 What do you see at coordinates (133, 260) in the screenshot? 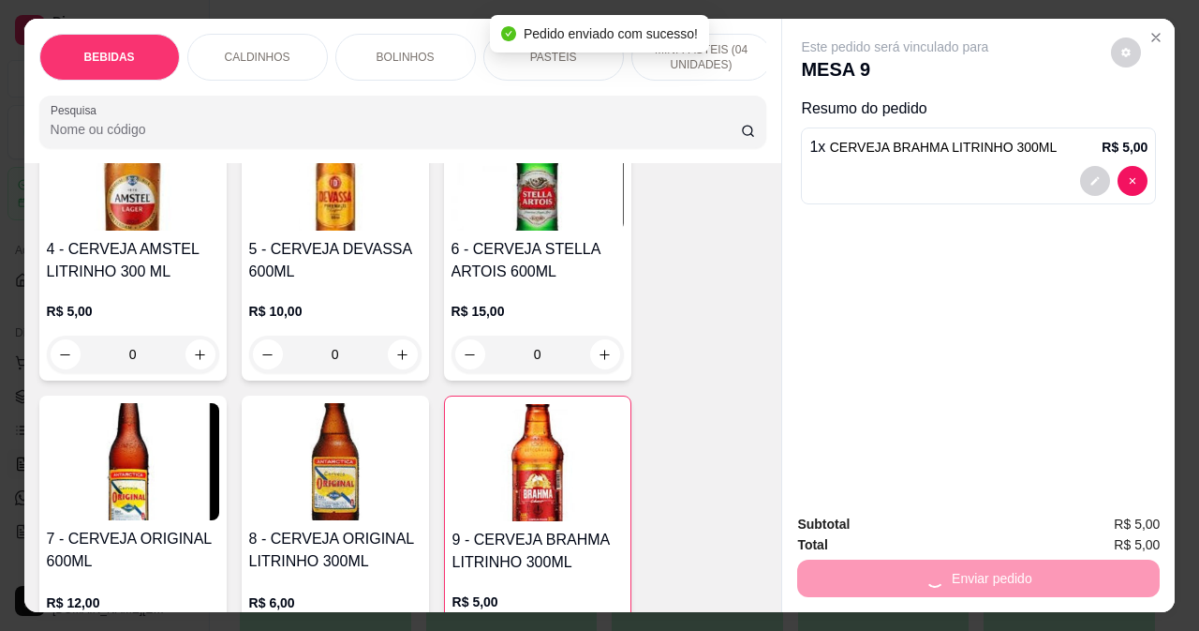
I see `h4: 4 - CERVEJA AMSTEL LITRINHO 300 ML` at bounding box center [133, 260].